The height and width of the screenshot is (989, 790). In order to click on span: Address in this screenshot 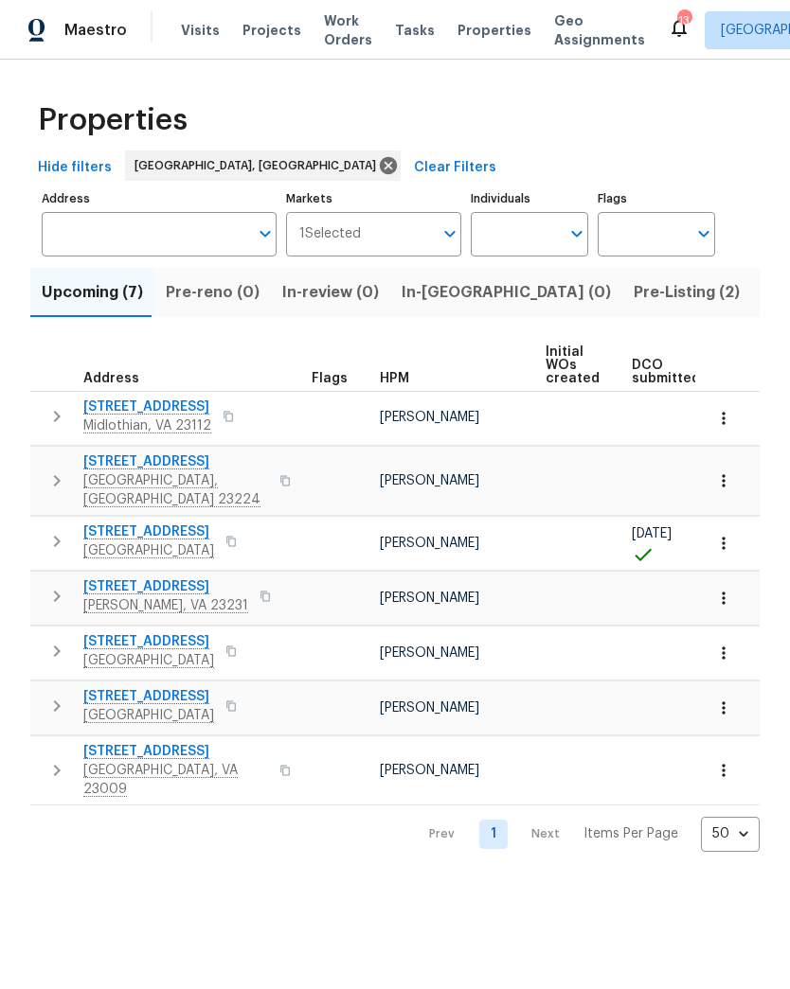, I will do `click(111, 379)`.